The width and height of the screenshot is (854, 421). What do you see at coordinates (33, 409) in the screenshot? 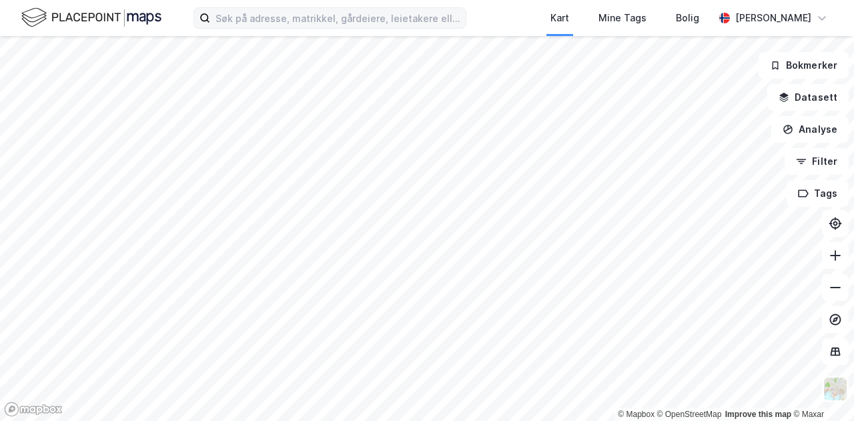
I see `a: Mapbox homepage` at bounding box center [33, 409].